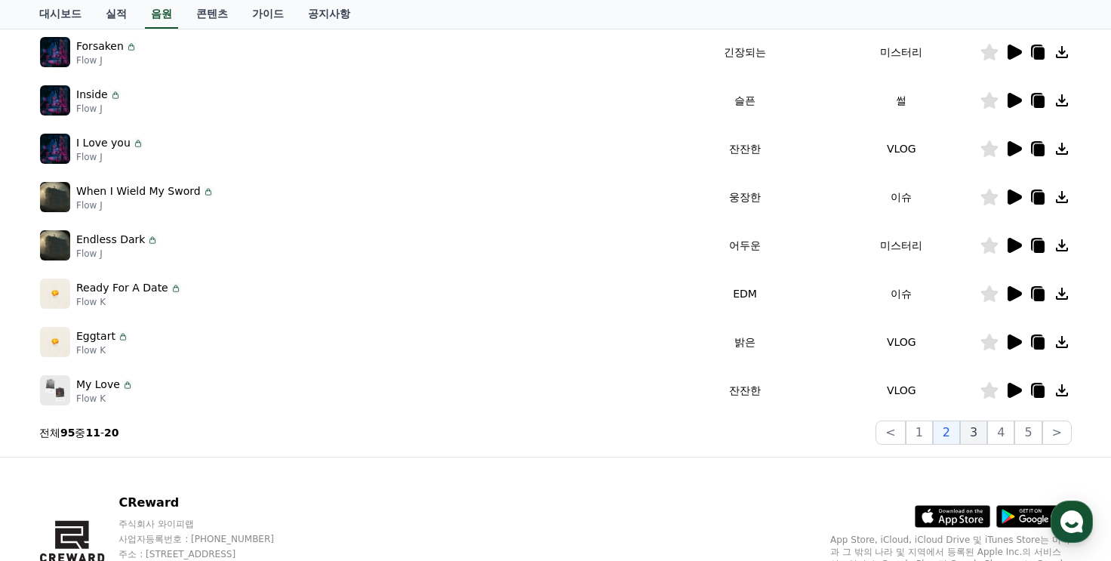 The image size is (1111, 561). I want to click on a: 대화, so click(147, 454).